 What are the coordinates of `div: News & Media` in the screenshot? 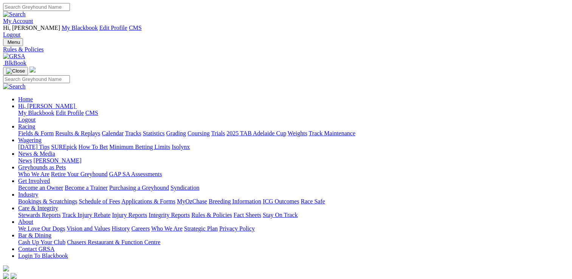 It's located at (293, 161).